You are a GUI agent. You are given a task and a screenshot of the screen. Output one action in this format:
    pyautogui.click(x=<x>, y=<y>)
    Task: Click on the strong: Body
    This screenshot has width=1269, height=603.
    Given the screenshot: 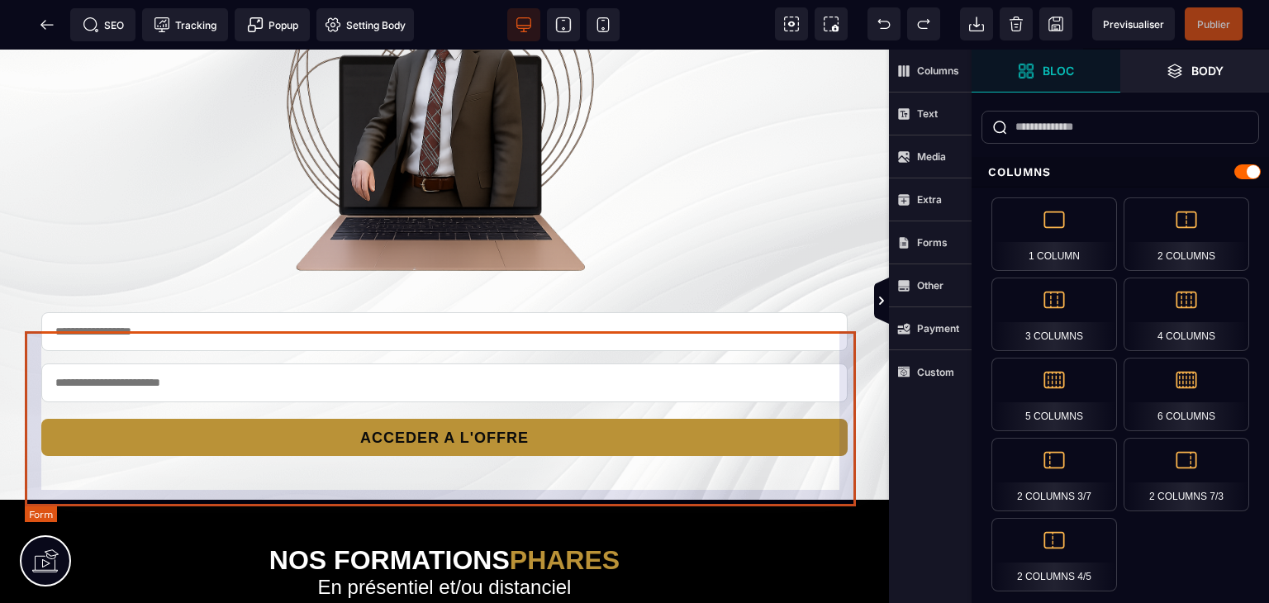 What is the action you would take?
    pyautogui.click(x=1207, y=70)
    